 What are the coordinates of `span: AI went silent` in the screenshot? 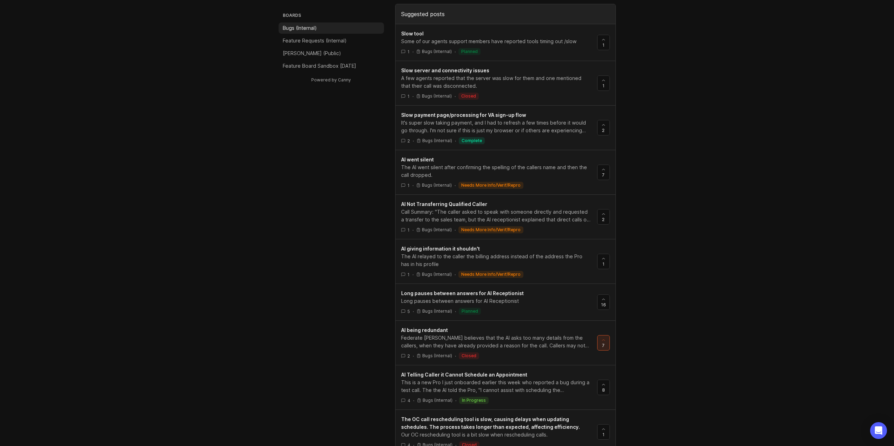 It's located at (417, 159).